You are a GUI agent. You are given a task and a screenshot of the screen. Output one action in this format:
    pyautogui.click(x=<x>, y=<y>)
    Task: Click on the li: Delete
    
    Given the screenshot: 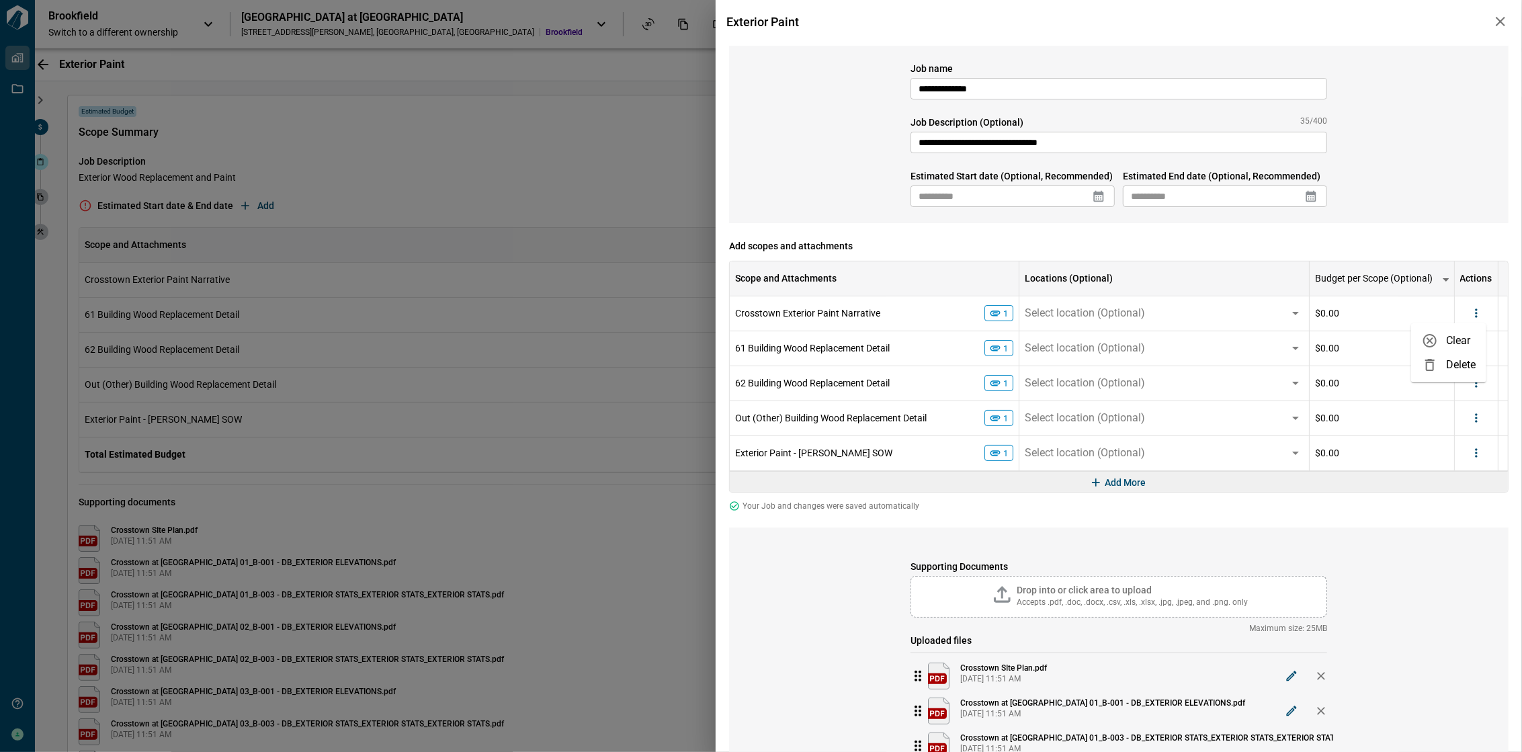 What is the action you would take?
    pyautogui.click(x=1449, y=365)
    